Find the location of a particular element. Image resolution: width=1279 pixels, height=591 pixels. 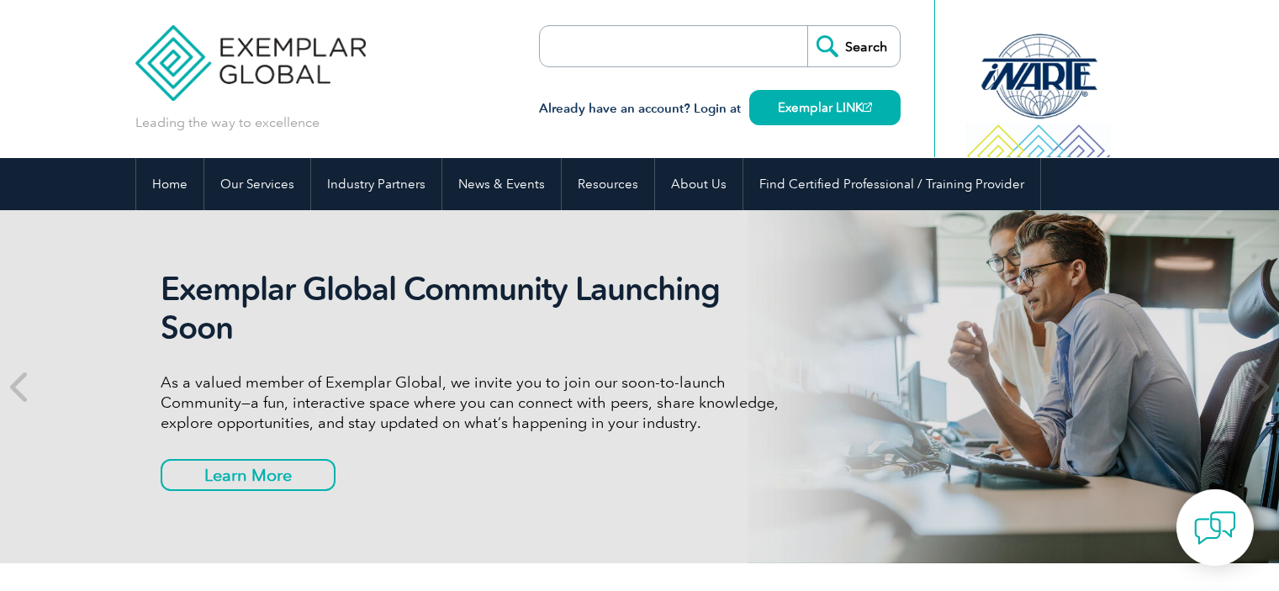

a: Industry Partners is located at coordinates (376, 184).